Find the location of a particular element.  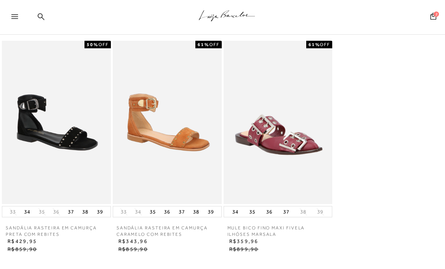

span: R$359,96 is located at coordinates (244, 242).